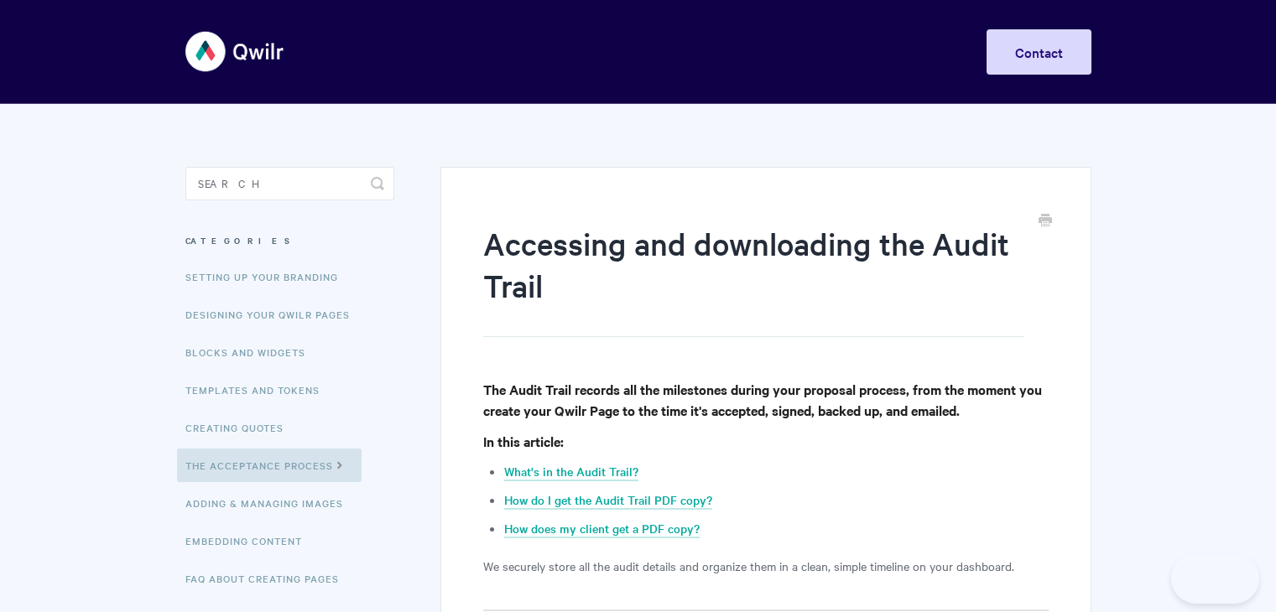 The width and height of the screenshot is (1276, 612). Describe the element at coordinates (258, 390) in the screenshot. I see `a: Templates and Tokens` at that location.